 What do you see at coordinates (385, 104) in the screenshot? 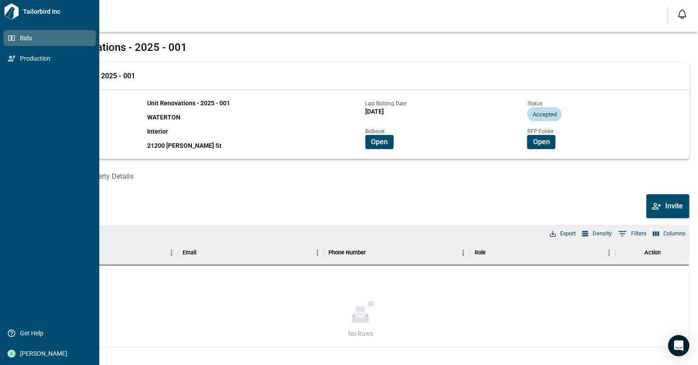
I see `span: Last Bidding Date` at bounding box center [385, 104].